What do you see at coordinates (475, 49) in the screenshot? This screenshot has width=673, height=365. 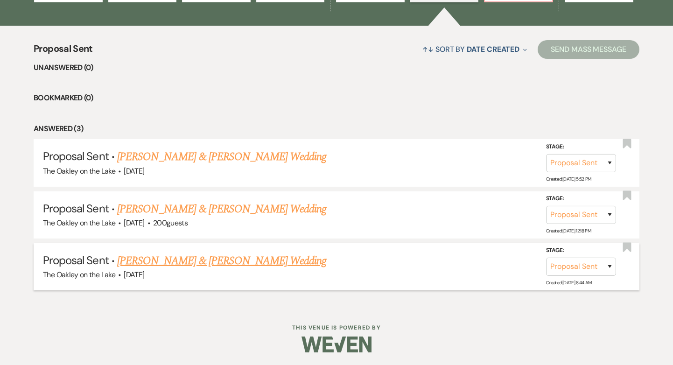 I see `button: Sort By Date Created` at bounding box center [475, 49].